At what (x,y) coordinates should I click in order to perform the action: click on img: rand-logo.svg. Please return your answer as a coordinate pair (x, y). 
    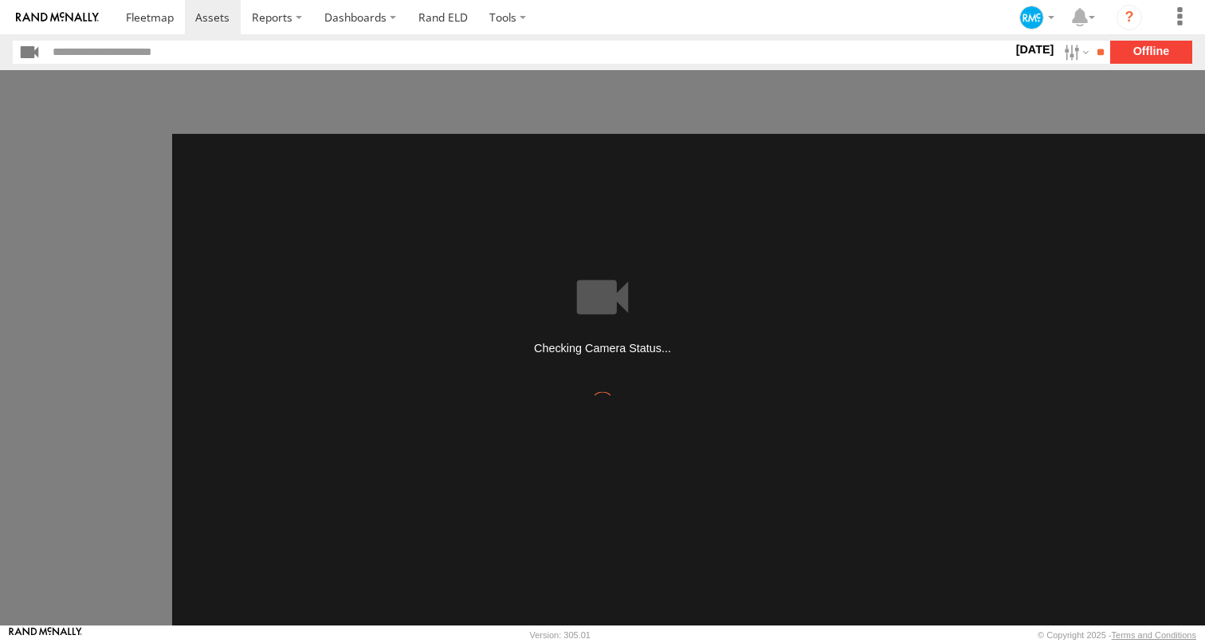
    Looking at the image, I should click on (57, 18).